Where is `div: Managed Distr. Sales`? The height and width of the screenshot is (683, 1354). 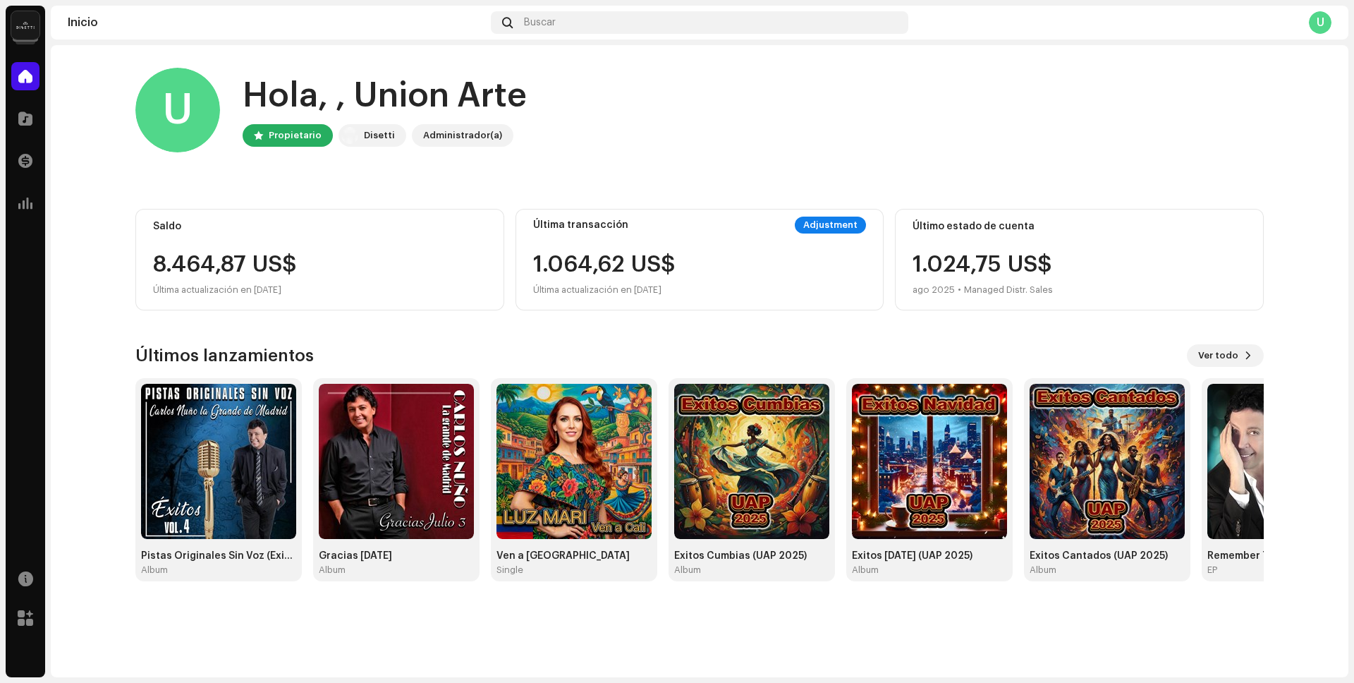 div: Managed Distr. Sales is located at coordinates (1008, 290).